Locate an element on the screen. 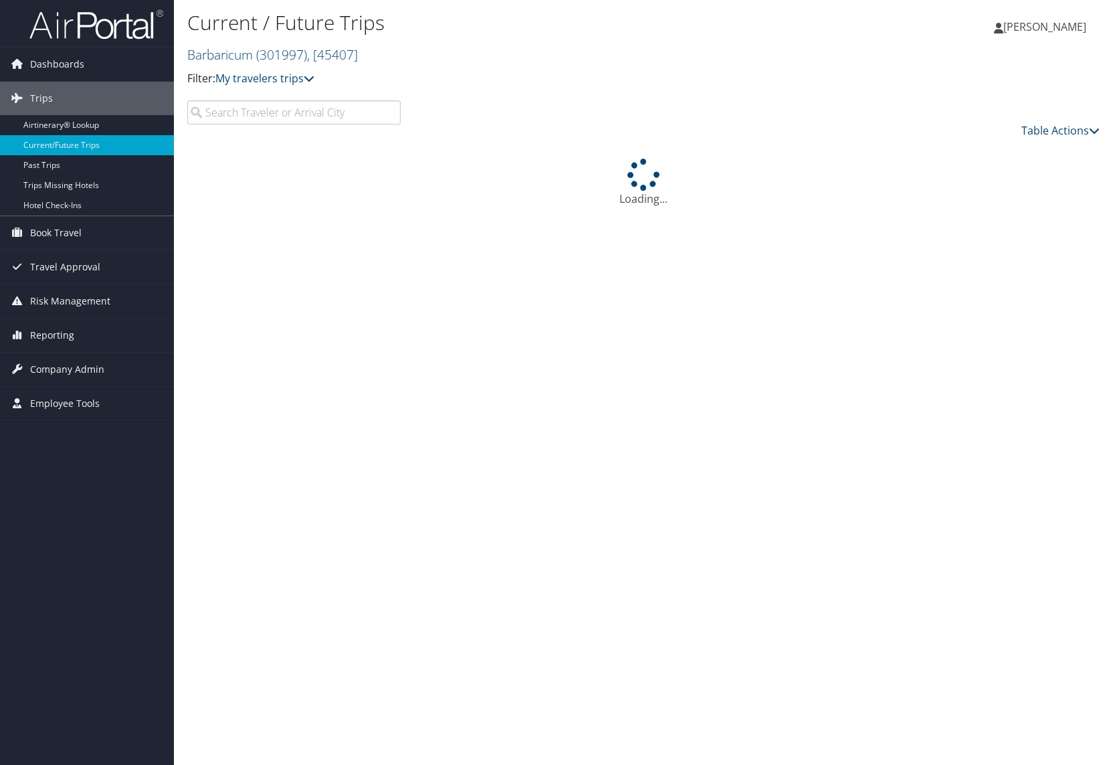 This screenshot has width=1113, height=765. input: Search Traveler or Arrival City is located at coordinates (294, 112).